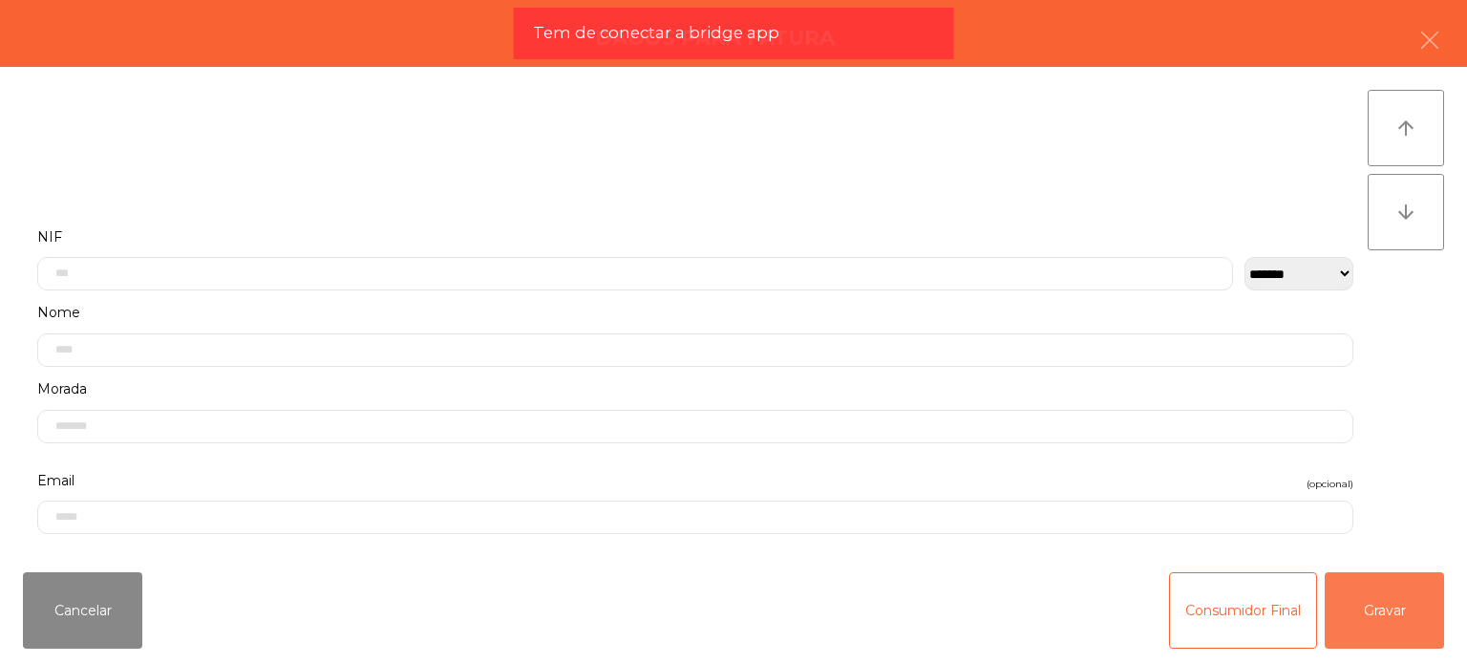  What do you see at coordinates (1384, 610) in the screenshot?
I see `button: Gravar` at bounding box center [1384, 610].